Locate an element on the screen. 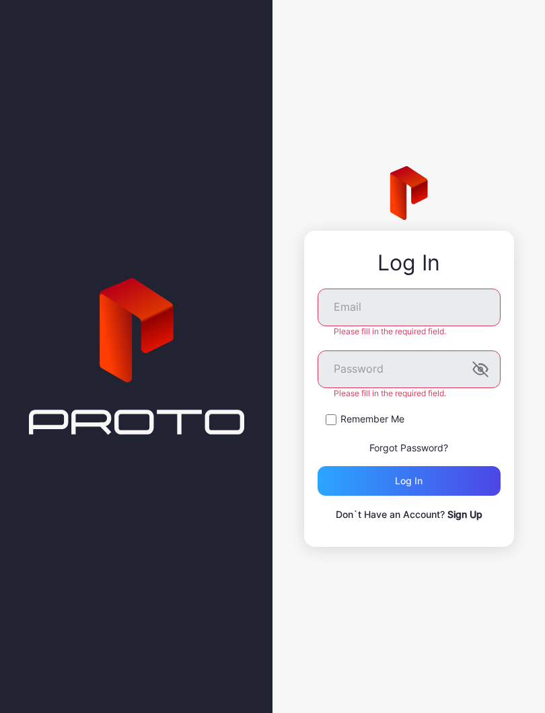  div: Log in is located at coordinates (408, 481).